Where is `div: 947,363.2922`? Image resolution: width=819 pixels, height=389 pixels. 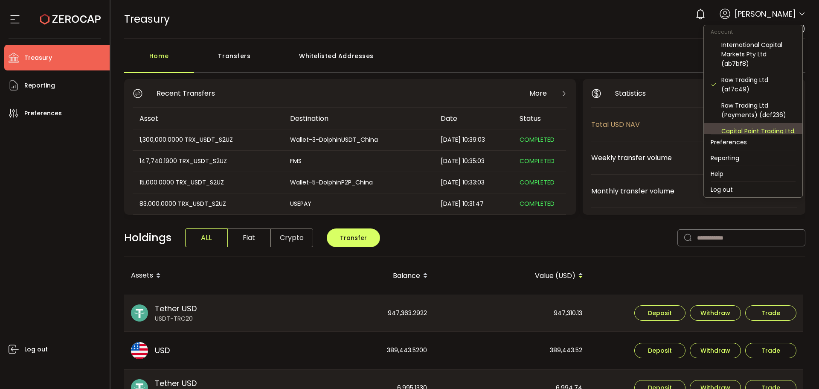
div: 947,363.2922 is located at coordinates (357, 313).